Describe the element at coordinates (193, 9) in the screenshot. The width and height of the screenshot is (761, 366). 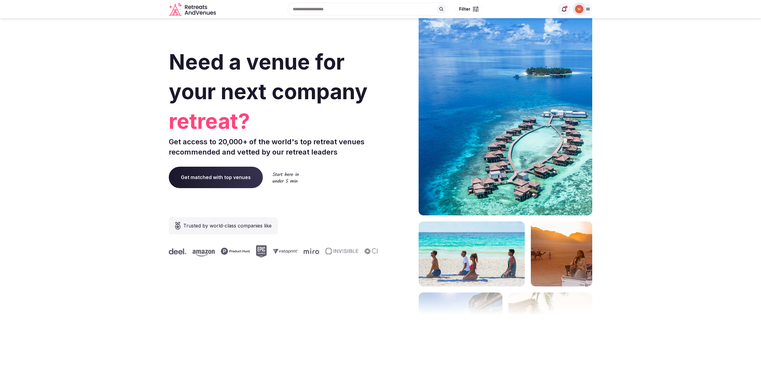
I see `a: Visit the homepage` at that location.